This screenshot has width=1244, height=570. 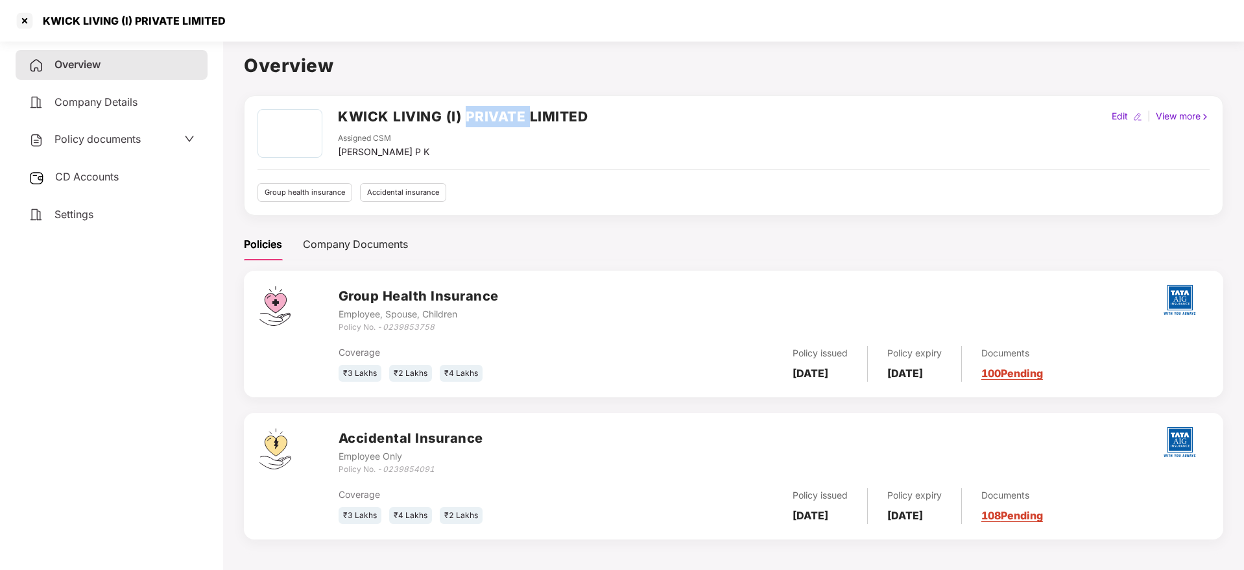 I want to click on div: View more, so click(x=1182, y=116).